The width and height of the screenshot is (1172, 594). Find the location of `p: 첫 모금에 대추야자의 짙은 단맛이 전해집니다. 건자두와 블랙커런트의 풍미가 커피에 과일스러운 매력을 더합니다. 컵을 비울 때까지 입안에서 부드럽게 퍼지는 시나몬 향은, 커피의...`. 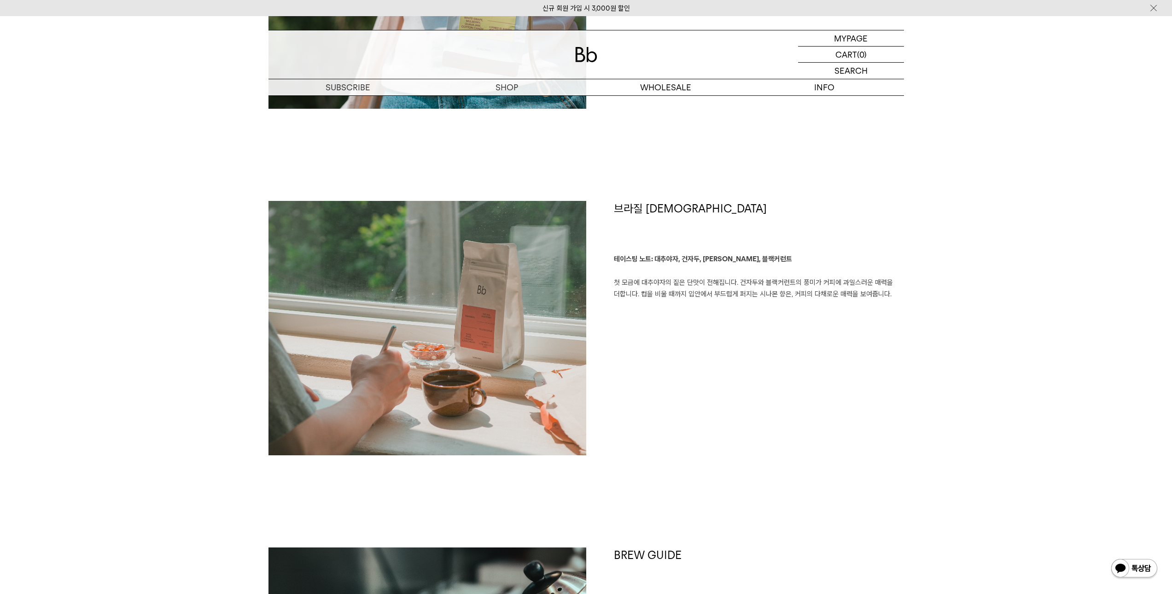

p: 첫 모금에 대추야자의 짙은 단맛이 전해집니다. 건자두와 블랙커런트의 풍미가 커피에 과일스러운 매력을 더합니다. 컵을 비울 때까지 입안에서 부드럽게 퍼지는 시나몬 향은, 커피의... is located at coordinates (759, 277).